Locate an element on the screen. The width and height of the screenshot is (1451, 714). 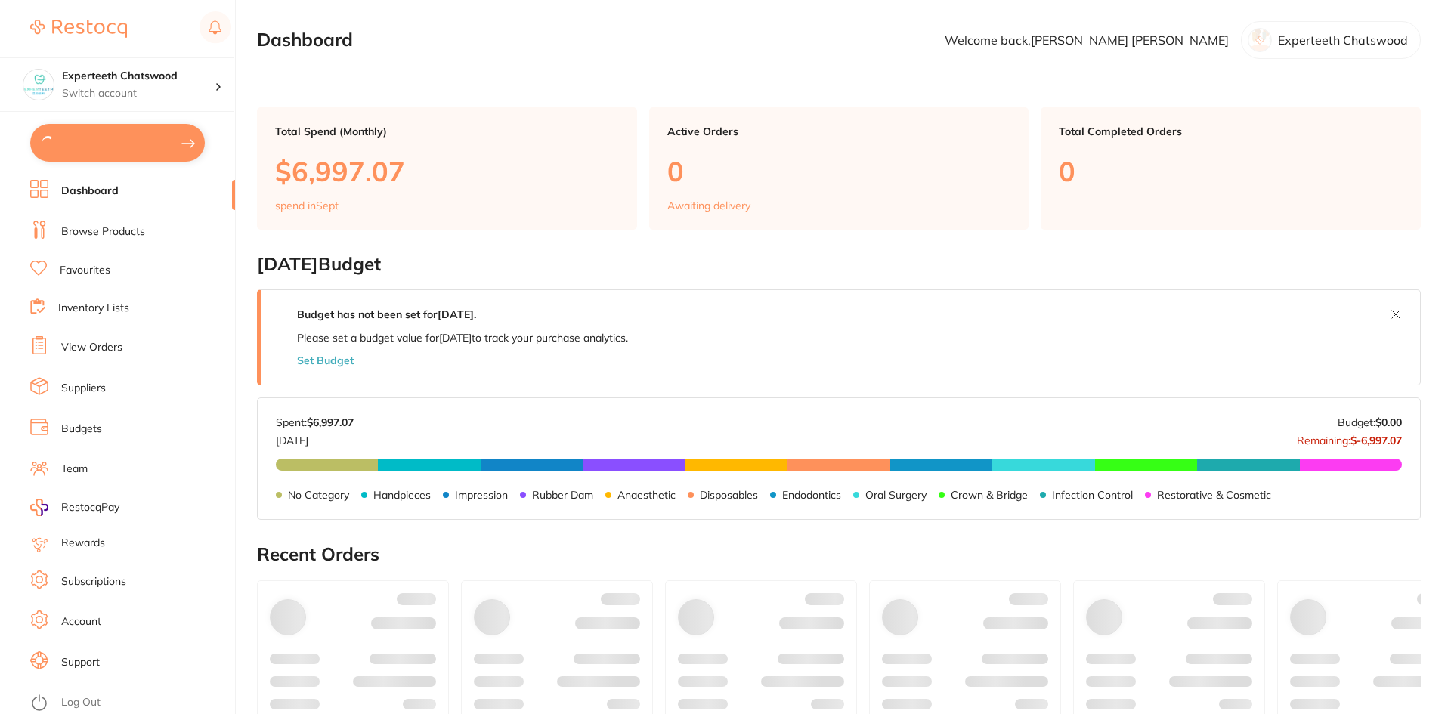
a: Total Spend (Monthly)$6,997.07spend inSept is located at coordinates (447, 168).